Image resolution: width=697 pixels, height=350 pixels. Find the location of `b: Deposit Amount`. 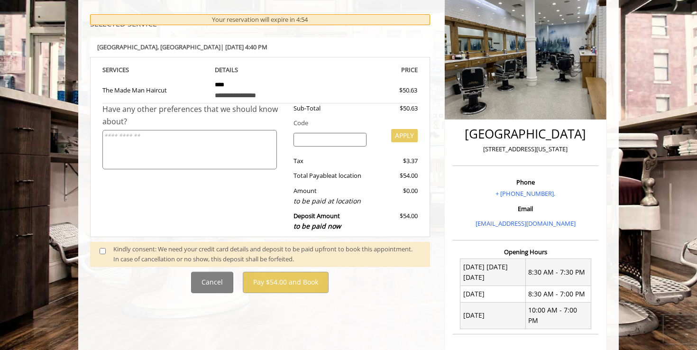

b: Deposit Amount is located at coordinates (317, 221).